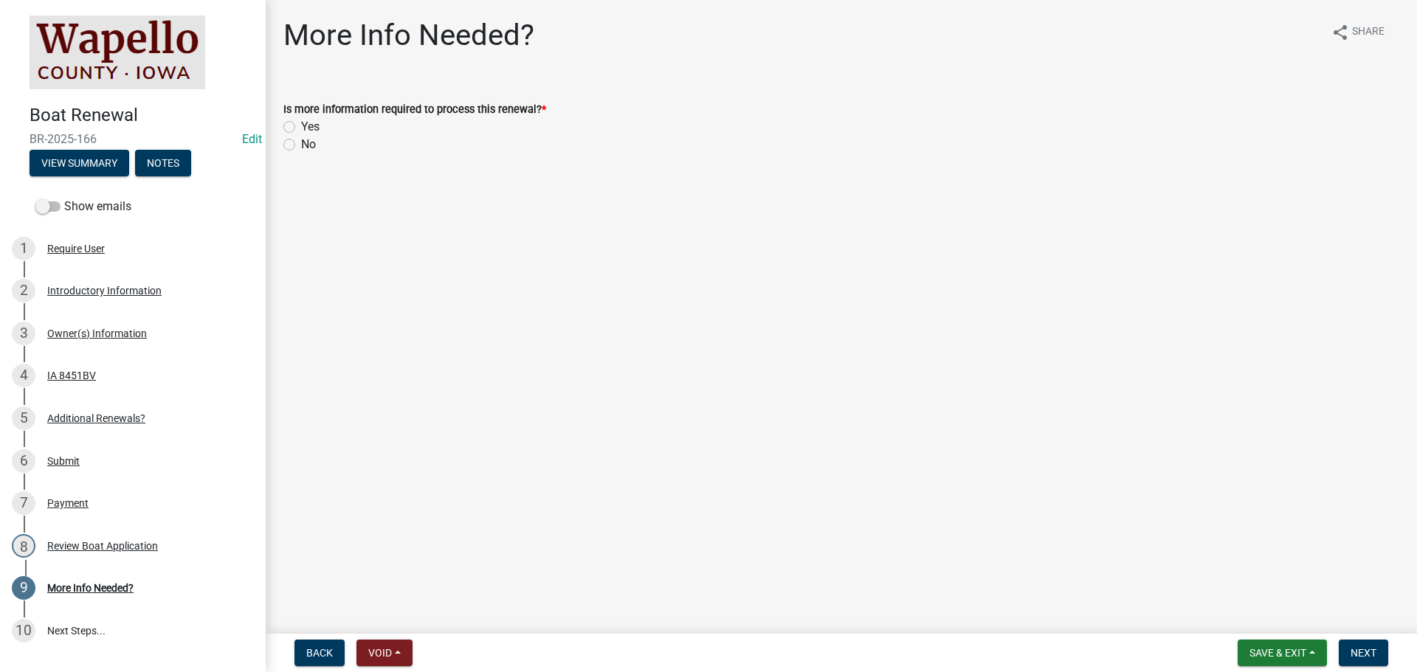 The height and width of the screenshot is (672, 1417). I want to click on span: Void, so click(380, 653).